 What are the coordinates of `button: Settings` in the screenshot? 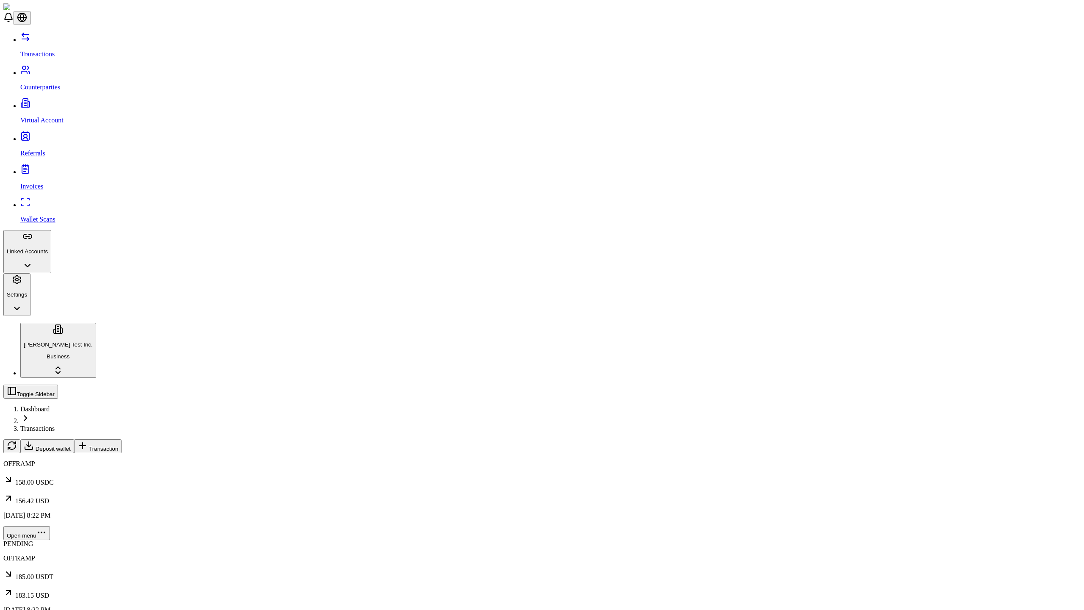 It's located at (17, 295).